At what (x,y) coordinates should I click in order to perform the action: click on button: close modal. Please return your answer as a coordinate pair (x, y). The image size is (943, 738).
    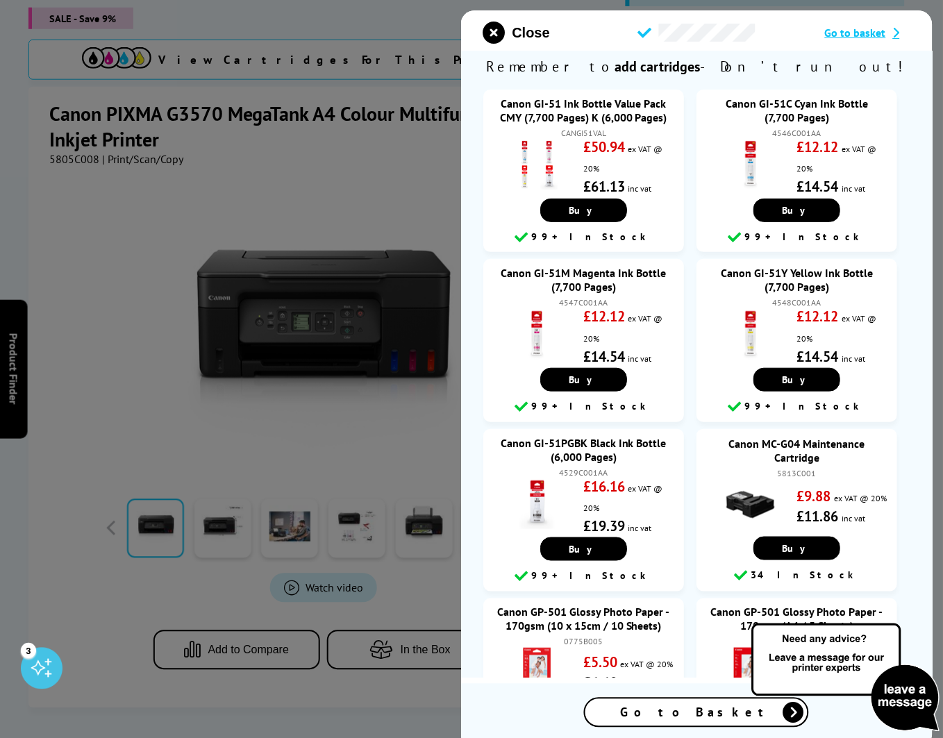
    Looking at the image, I should click on (517, 33).